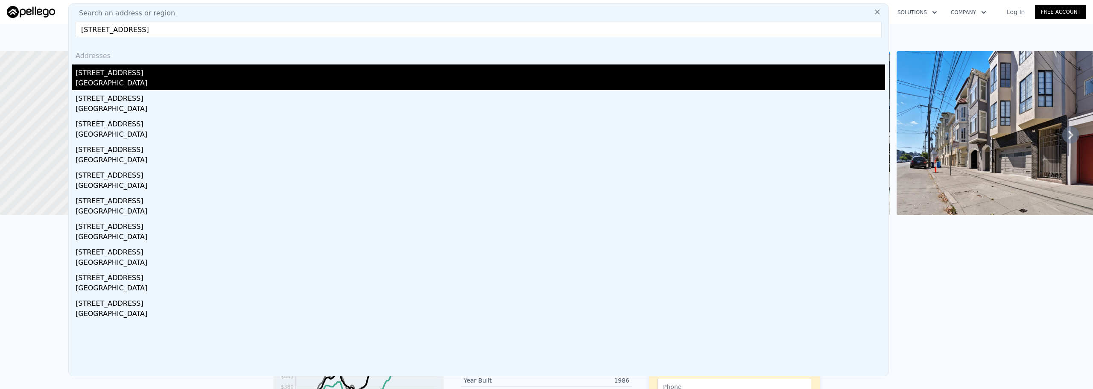  I want to click on div: Year Built, so click(505, 380).